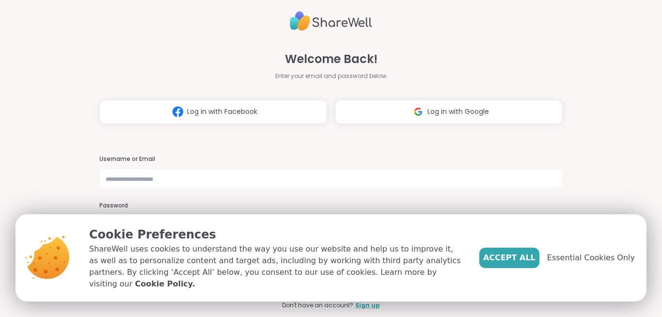 This screenshot has height=317, width=662. What do you see at coordinates (222, 112) in the screenshot?
I see `span: Log in with Facebook` at bounding box center [222, 112].